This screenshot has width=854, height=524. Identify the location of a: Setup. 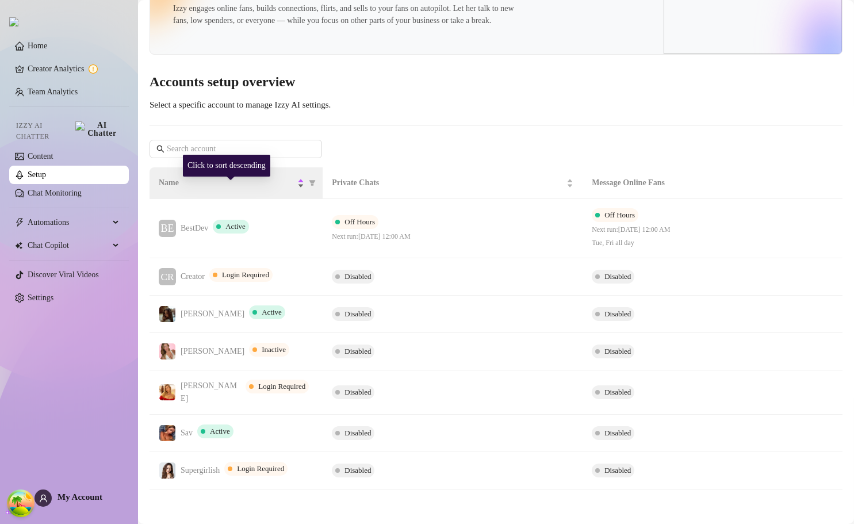
(37, 174).